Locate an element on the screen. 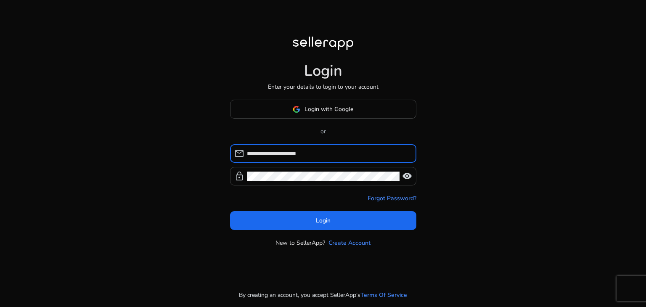 The image size is (646, 307). a: Create Account is located at coordinates (349, 243).